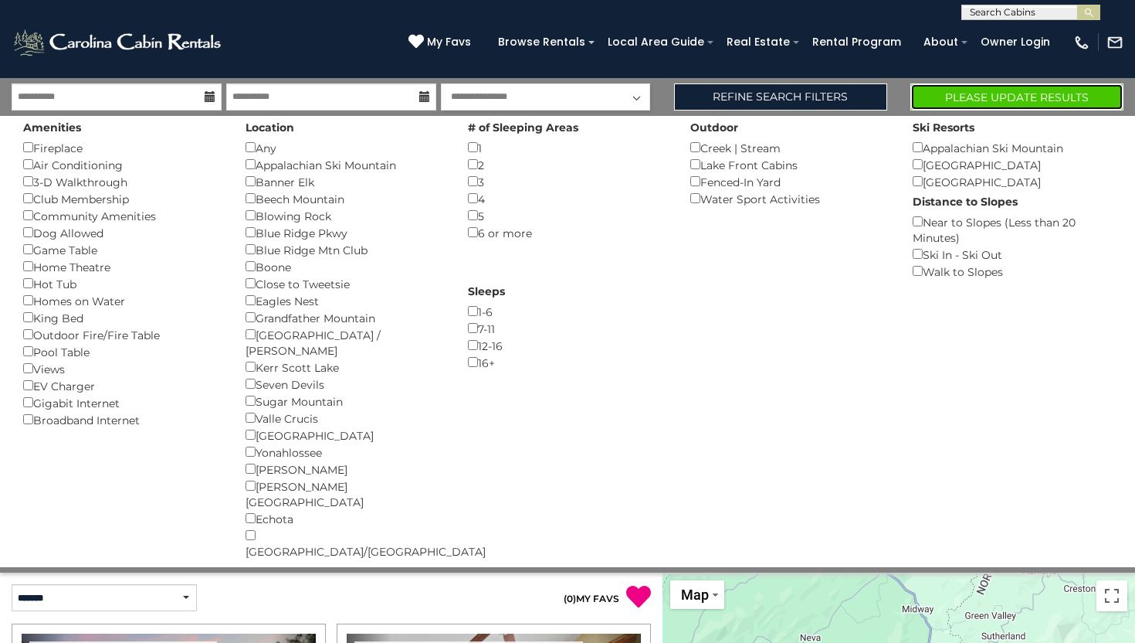 This screenshot has width=1135, height=643. I want to click on div: 1-6, so click(568, 311).